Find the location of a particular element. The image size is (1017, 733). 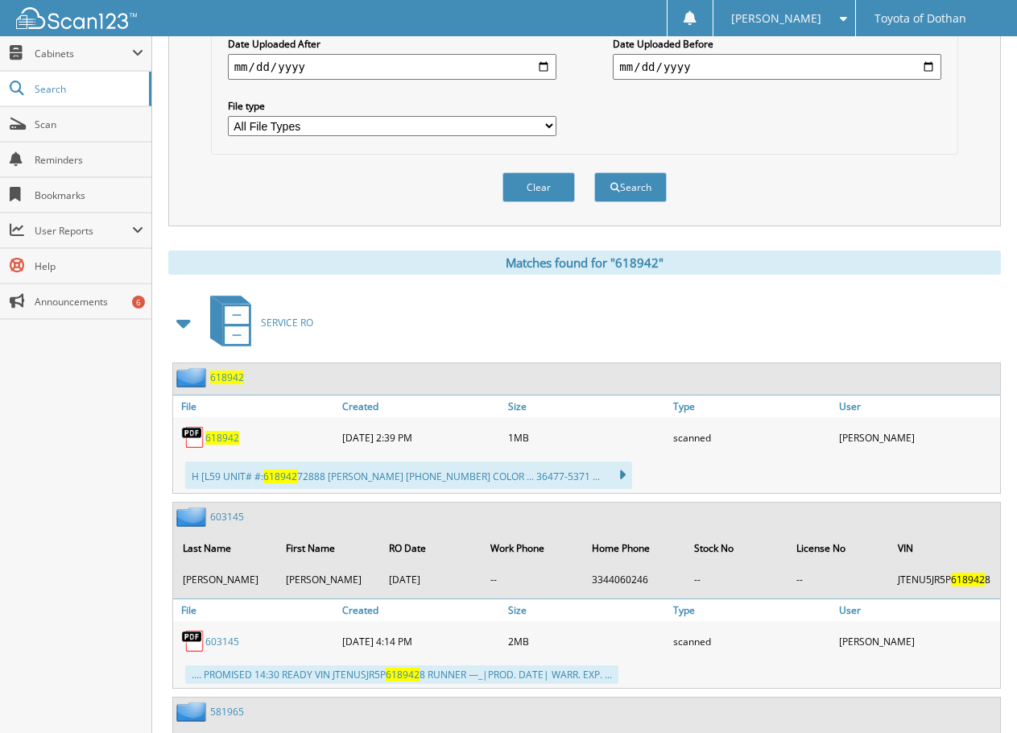

td: 3344060246 is located at coordinates (634, 579).